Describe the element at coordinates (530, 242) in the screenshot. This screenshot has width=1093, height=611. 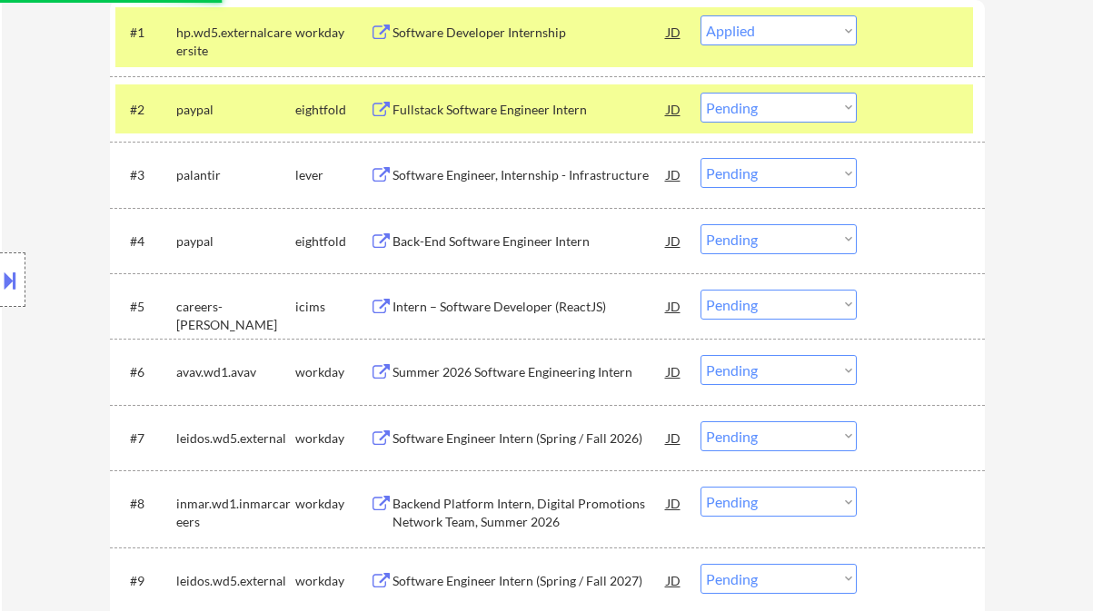
I see `div: Back-End Software Engineer Intern` at that location.